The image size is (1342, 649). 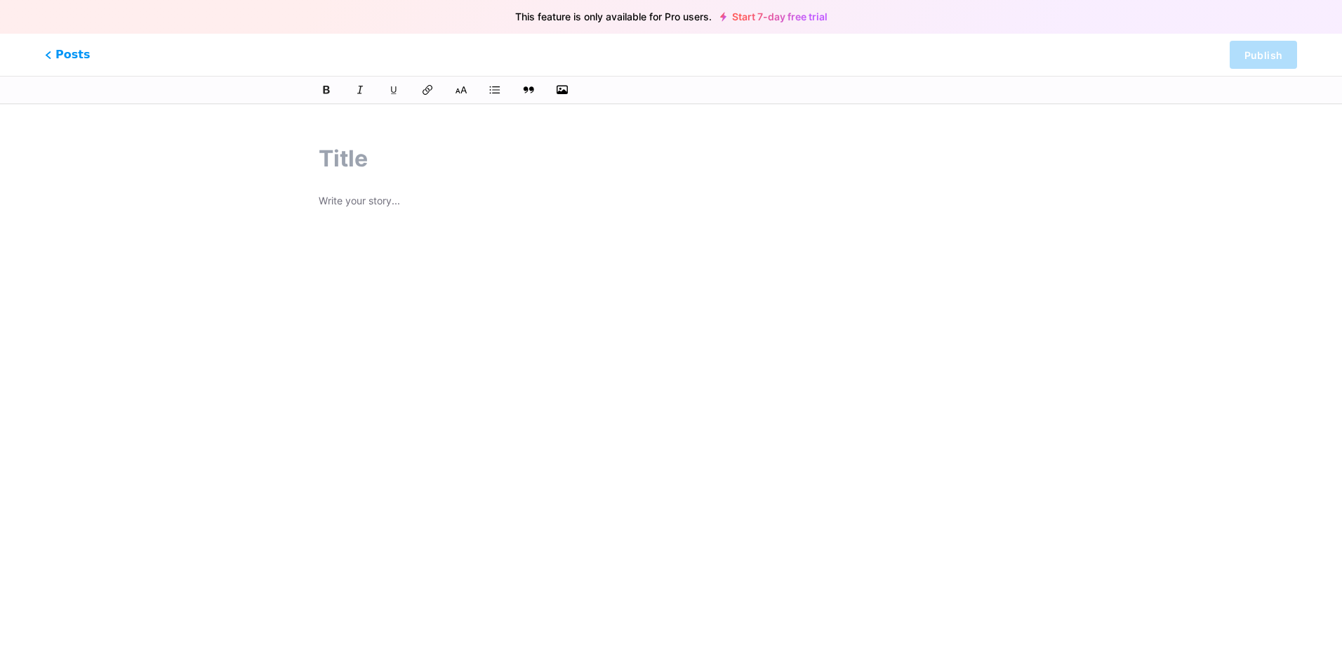 What do you see at coordinates (67, 55) in the screenshot?
I see `span: Posts` at bounding box center [67, 55].